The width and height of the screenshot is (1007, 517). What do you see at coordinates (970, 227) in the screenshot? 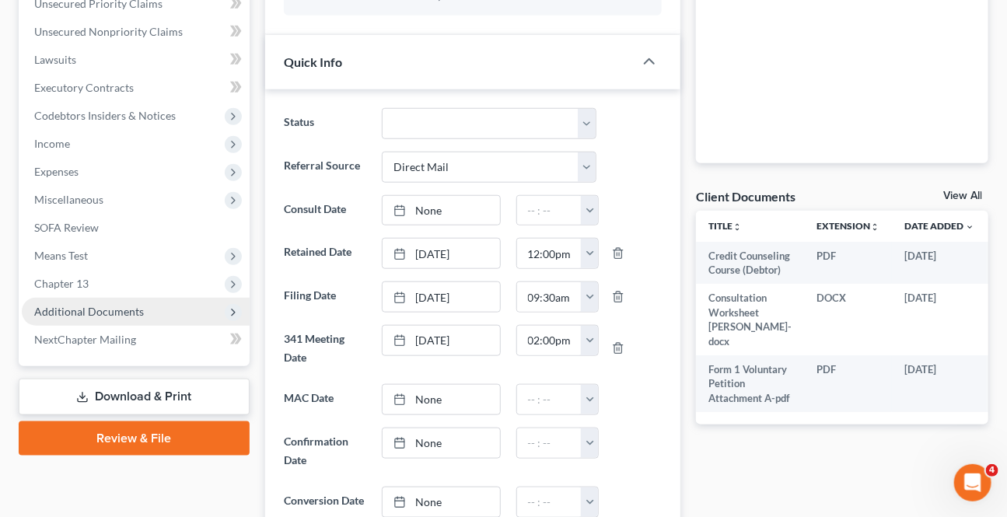
I see `i: expand_more` at bounding box center [970, 227].